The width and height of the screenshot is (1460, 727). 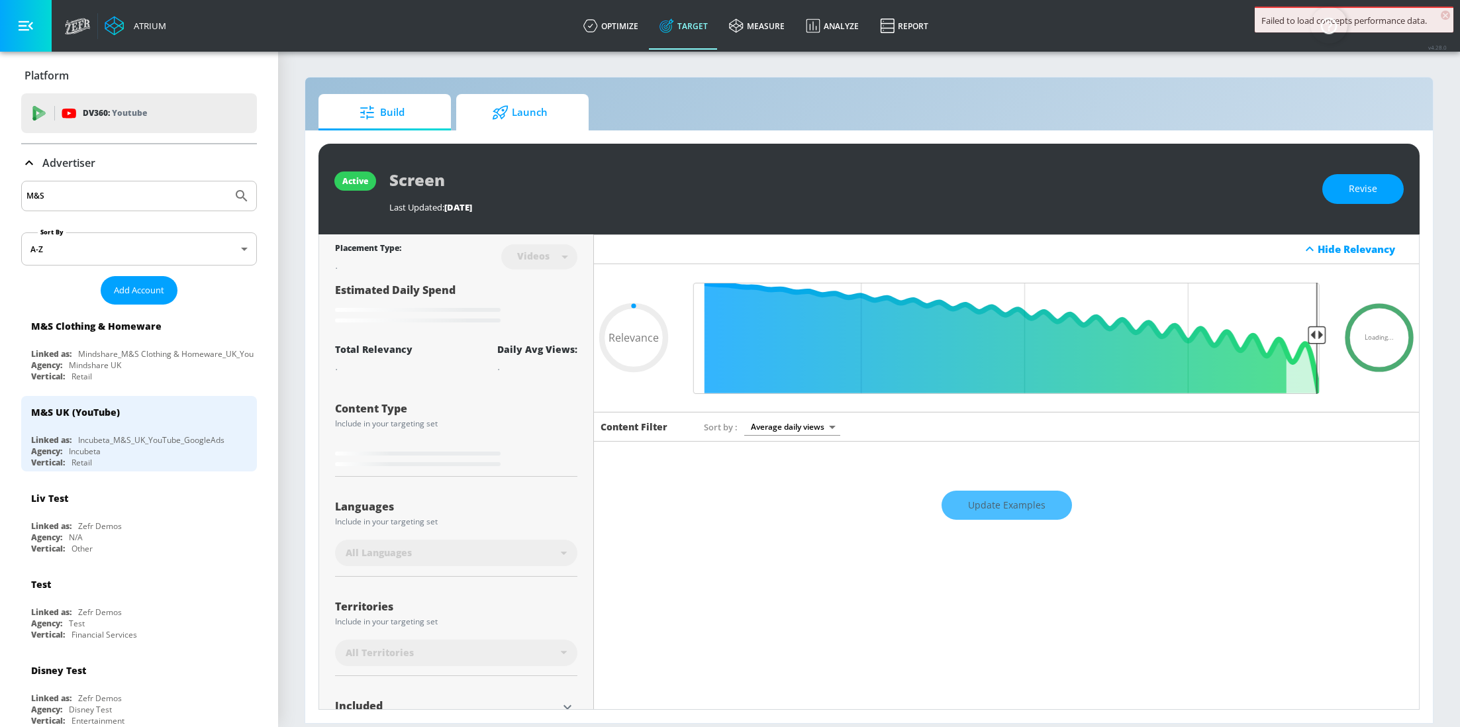 What do you see at coordinates (904, 26) in the screenshot?
I see `a: Report` at bounding box center [904, 26].